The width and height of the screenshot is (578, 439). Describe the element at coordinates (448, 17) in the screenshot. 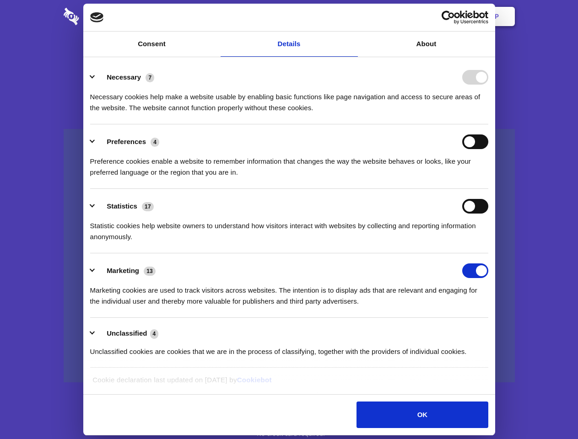

I see `a: Usercentrics Cookiebot - opens in a new window` at that location.